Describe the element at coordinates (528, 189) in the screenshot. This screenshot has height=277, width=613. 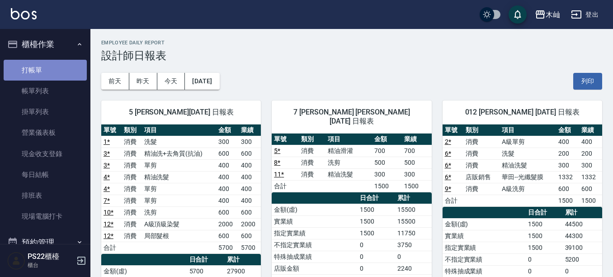
I see `td: A級洗剪` at that location.